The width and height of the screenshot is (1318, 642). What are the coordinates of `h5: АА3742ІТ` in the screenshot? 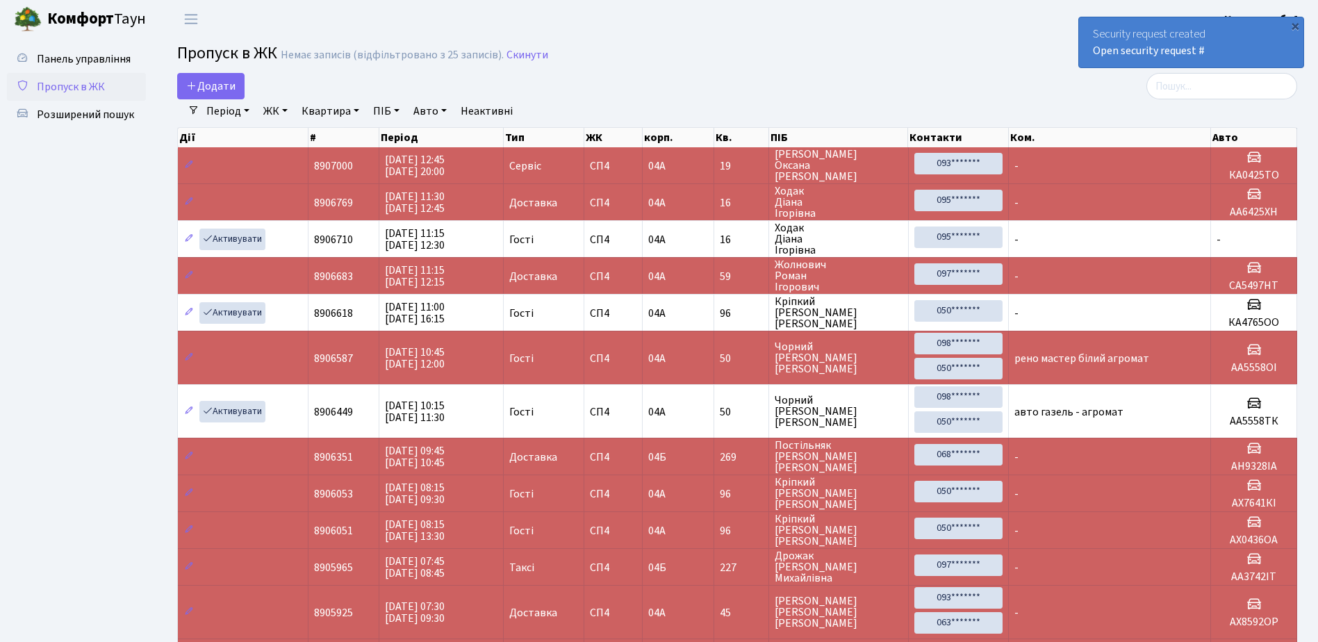 It's located at (1253, 577).